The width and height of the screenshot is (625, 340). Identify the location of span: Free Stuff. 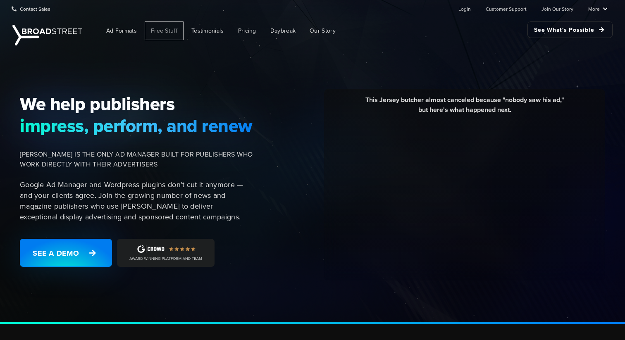
(164, 31).